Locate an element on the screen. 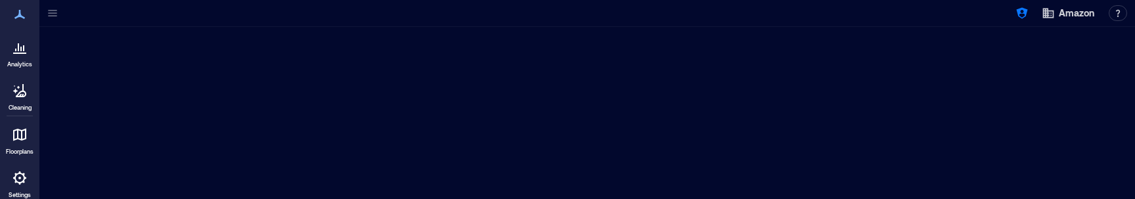  a: Floorplans is located at coordinates (20, 139).